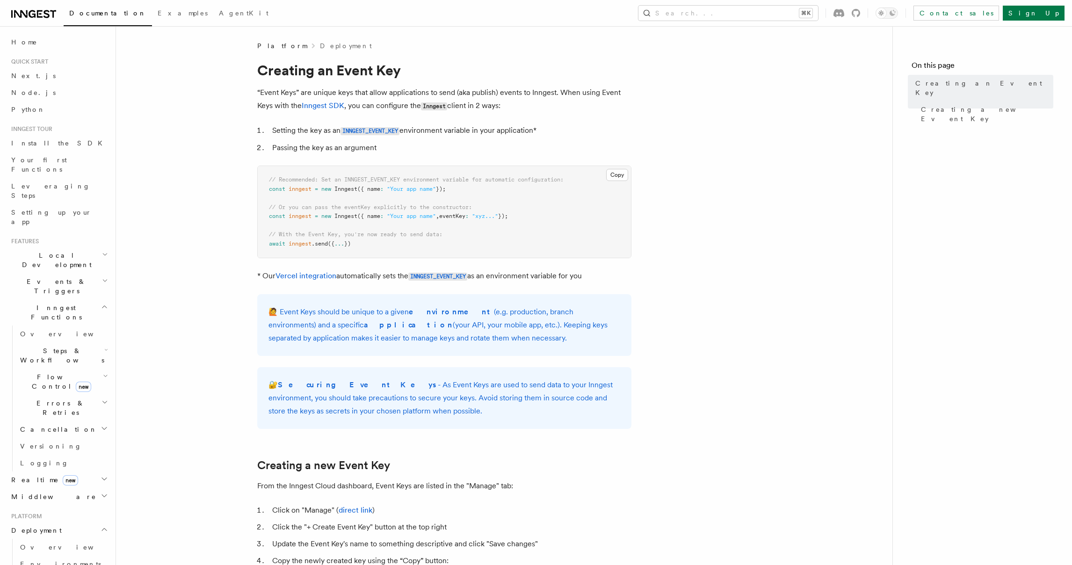 The height and width of the screenshot is (565, 1072). I want to click on span: Inngest Functions, so click(54, 313).